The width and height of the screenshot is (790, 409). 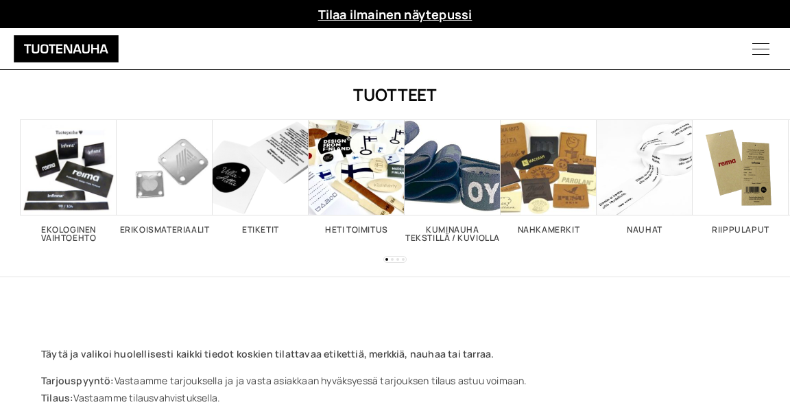 What do you see at coordinates (453, 180) in the screenshot?
I see `a: Visit product category Kuminauha tekstillä / kuviolla` at bounding box center [453, 180].